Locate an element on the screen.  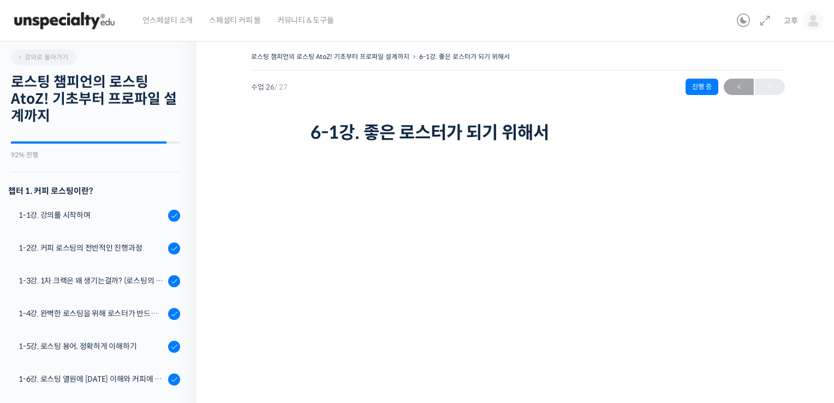
span: / 27 is located at coordinates (281, 87).